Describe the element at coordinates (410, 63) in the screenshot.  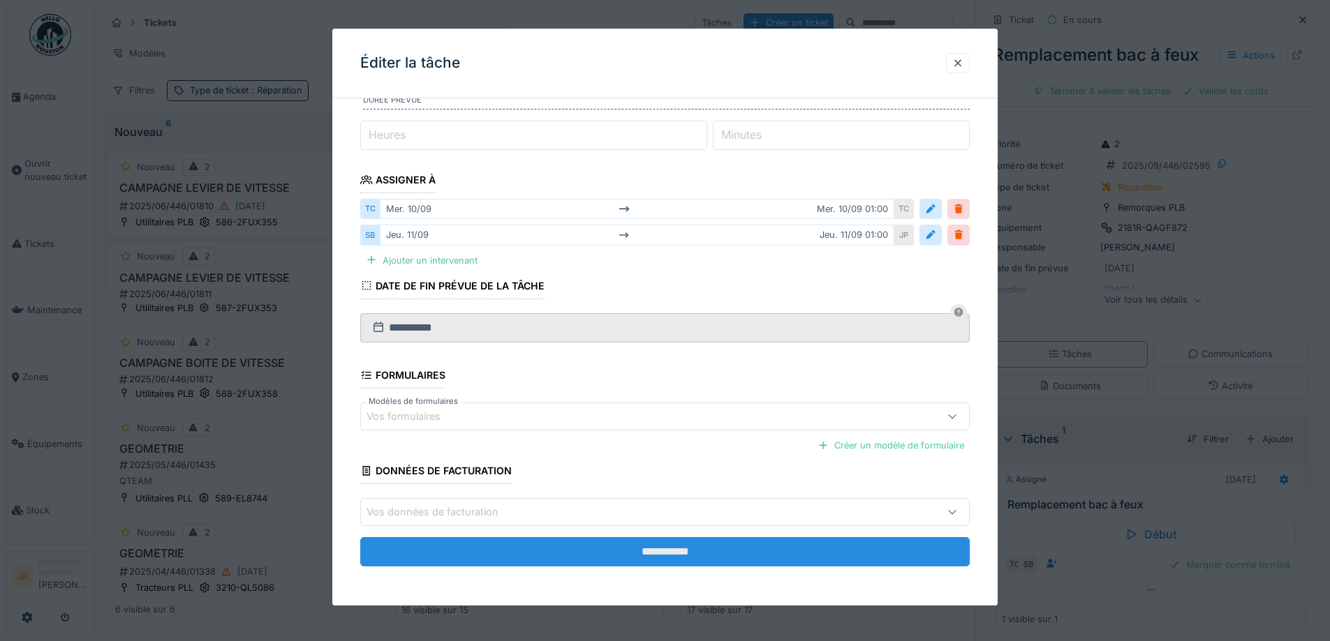
I see `h3: Éditer la tâche` at that location.